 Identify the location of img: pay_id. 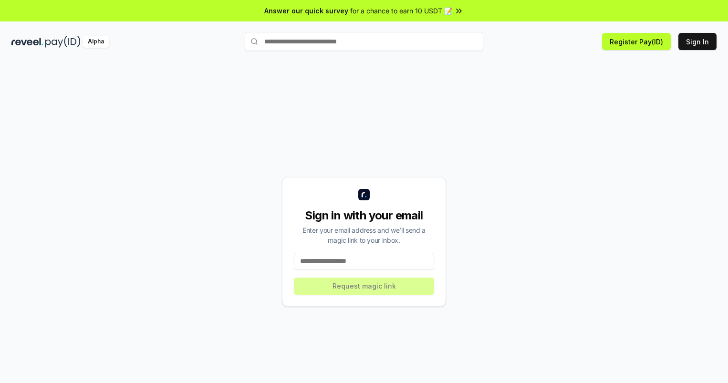
(63, 42).